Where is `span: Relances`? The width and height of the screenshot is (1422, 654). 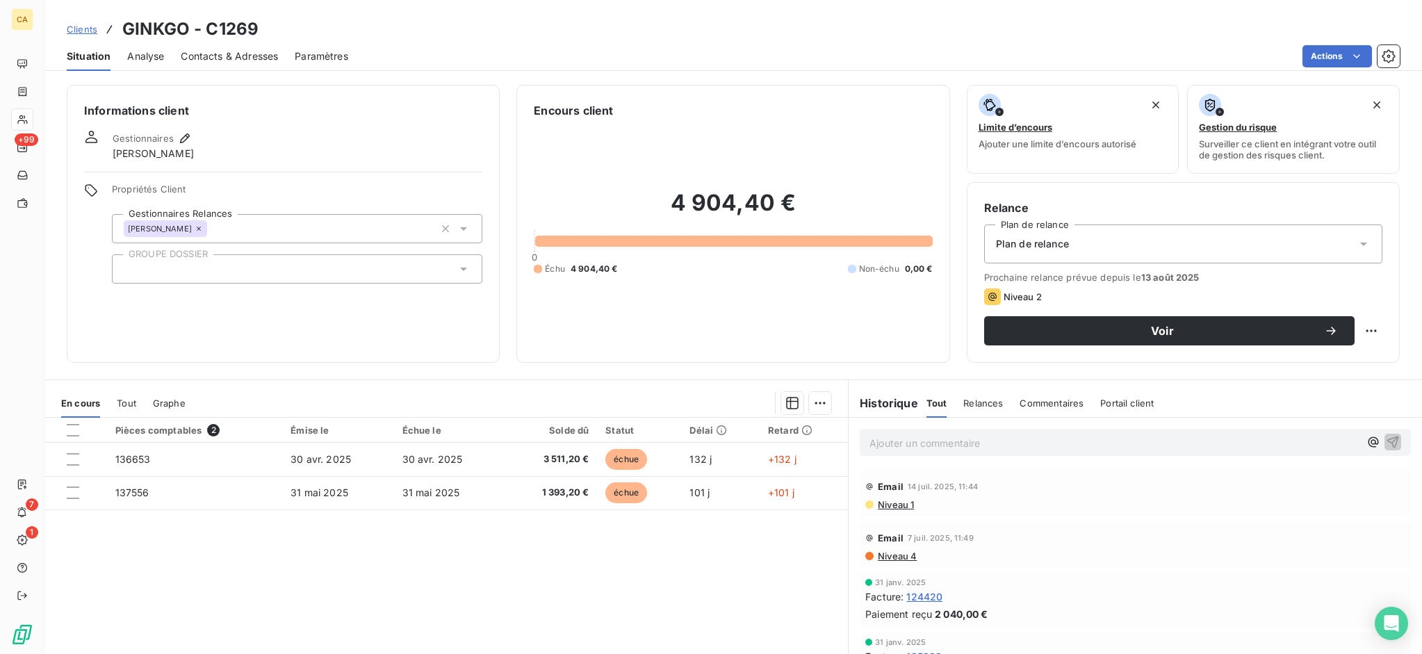 span: Relances is located at coordinates (983, 403).